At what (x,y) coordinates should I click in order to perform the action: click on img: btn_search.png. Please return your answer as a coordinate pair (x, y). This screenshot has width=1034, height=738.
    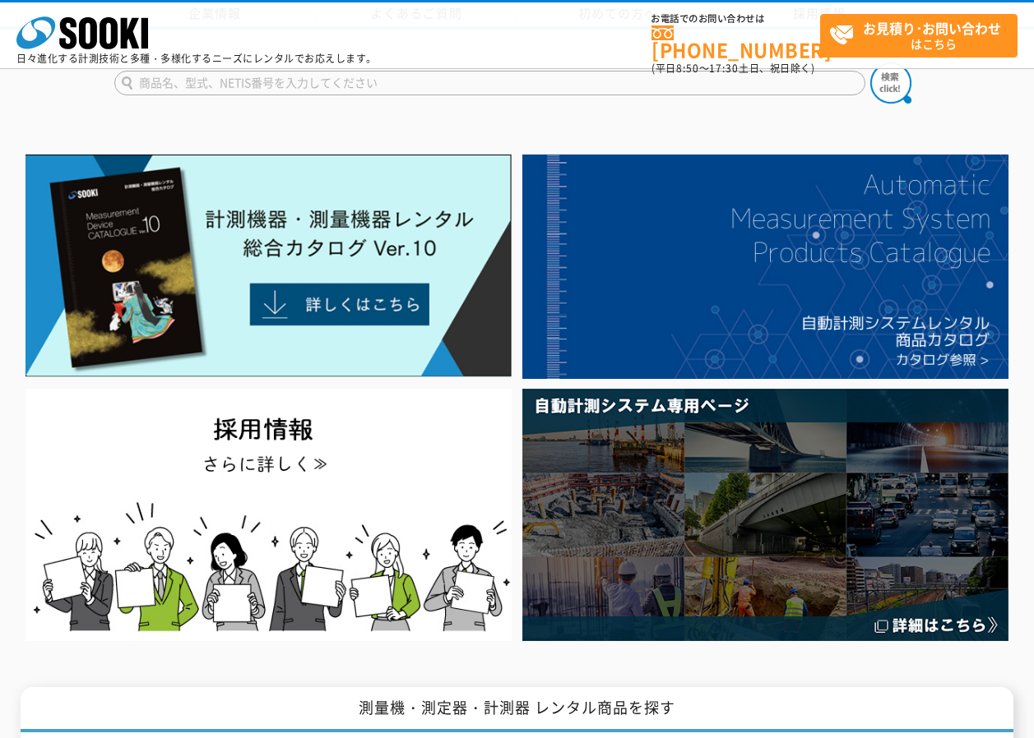
    Looking at the image, I should click on (891, 83).